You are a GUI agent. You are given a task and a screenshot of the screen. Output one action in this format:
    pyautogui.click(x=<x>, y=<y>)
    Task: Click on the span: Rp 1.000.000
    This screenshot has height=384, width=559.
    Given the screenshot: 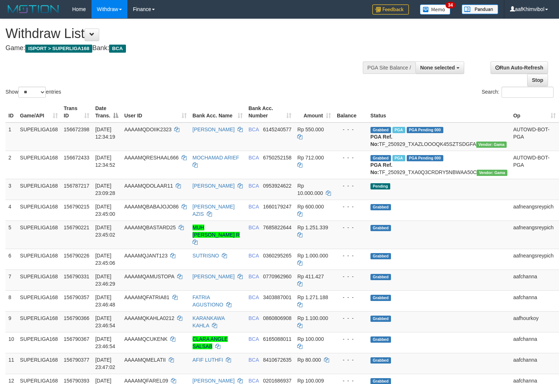 What is the action you would take?
    pyautogui.click(x=313, y=256)
    